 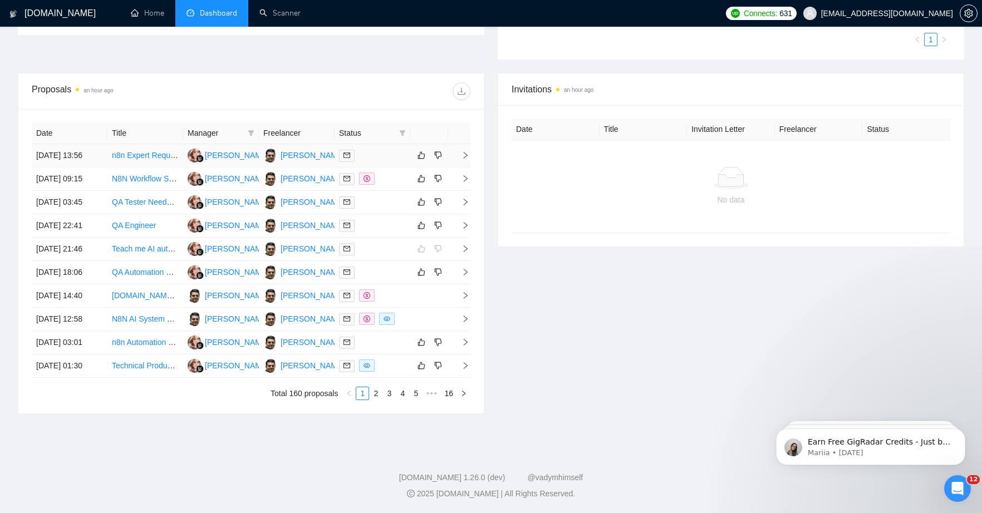 What do you see at coordinates (216, 155) in the screenshot?
I see `a: n8n Expert Required to Develop Personal Assistant AI Agent` at bounding box center [216, 155].